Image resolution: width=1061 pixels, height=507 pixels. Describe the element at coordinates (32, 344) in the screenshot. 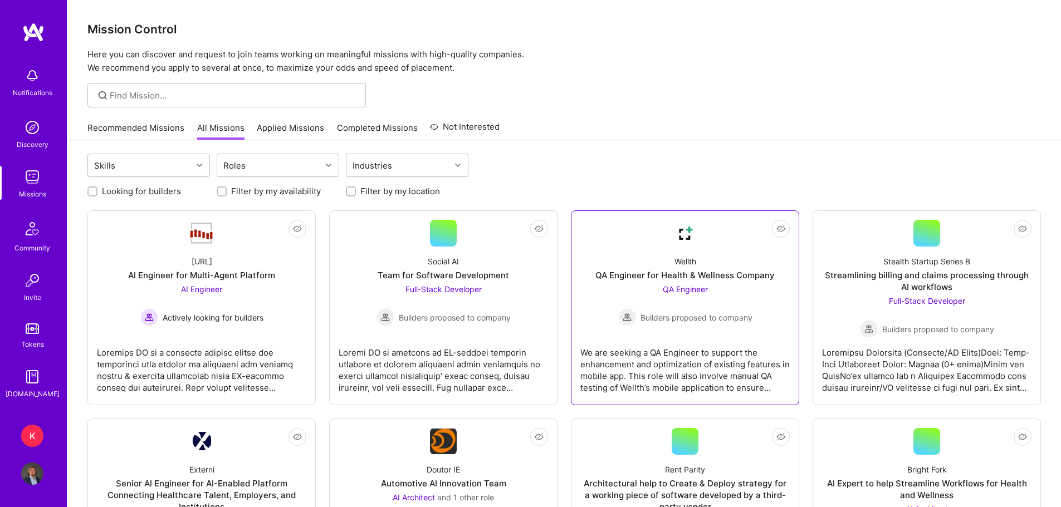

I see `div: Tokens` at that location.